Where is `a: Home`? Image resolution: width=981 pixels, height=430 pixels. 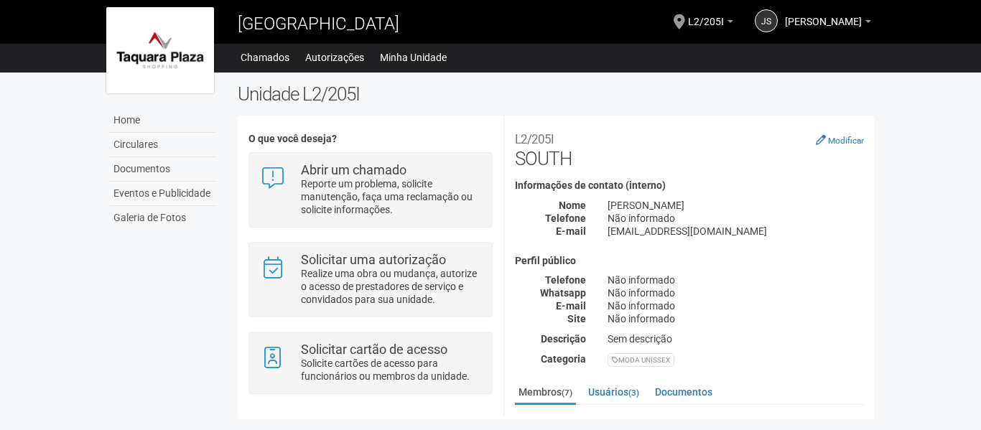 a: Home is located at coordinates (163, 121).